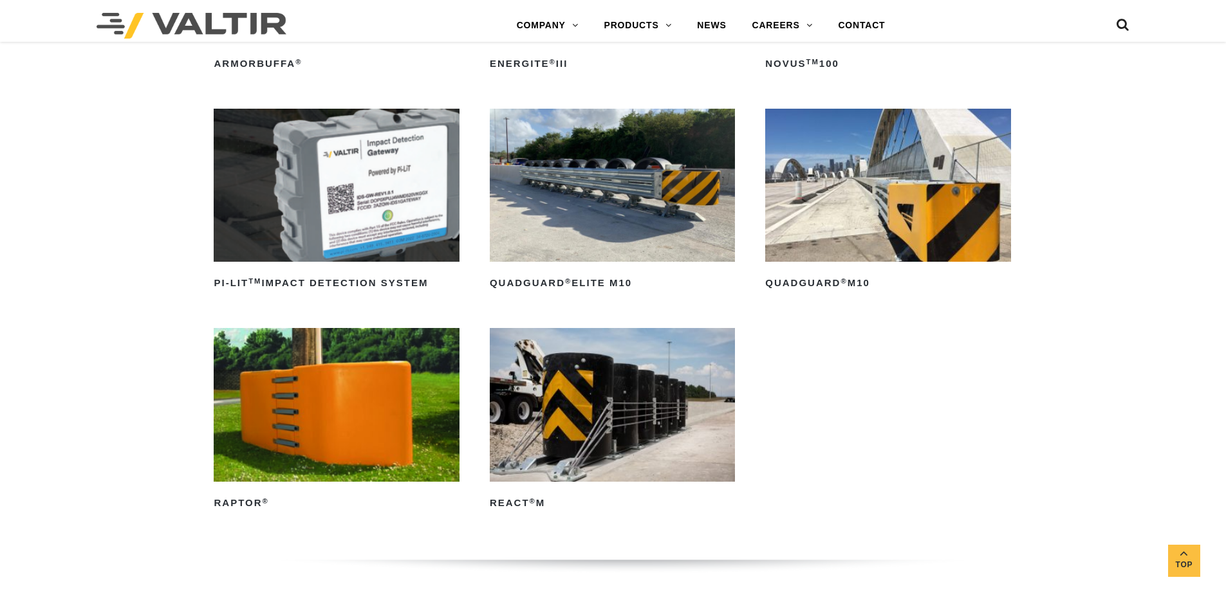 This screenshot has width=1226, height=591. Describe the element at coordinates (548, 26) in the screenshot. I see `a: COMPANY` at that location.